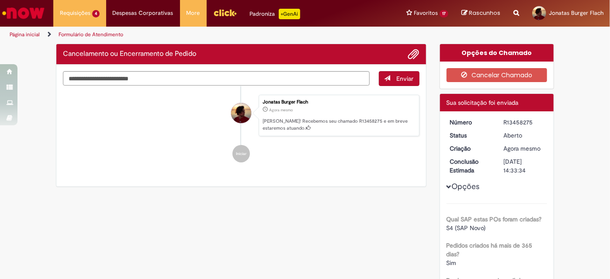 The height and width of the screenshot is (279, 610). Describe the element at coordinates (143, 13) in the screenshot. I see `span: Despesas Corporativas` at that location.